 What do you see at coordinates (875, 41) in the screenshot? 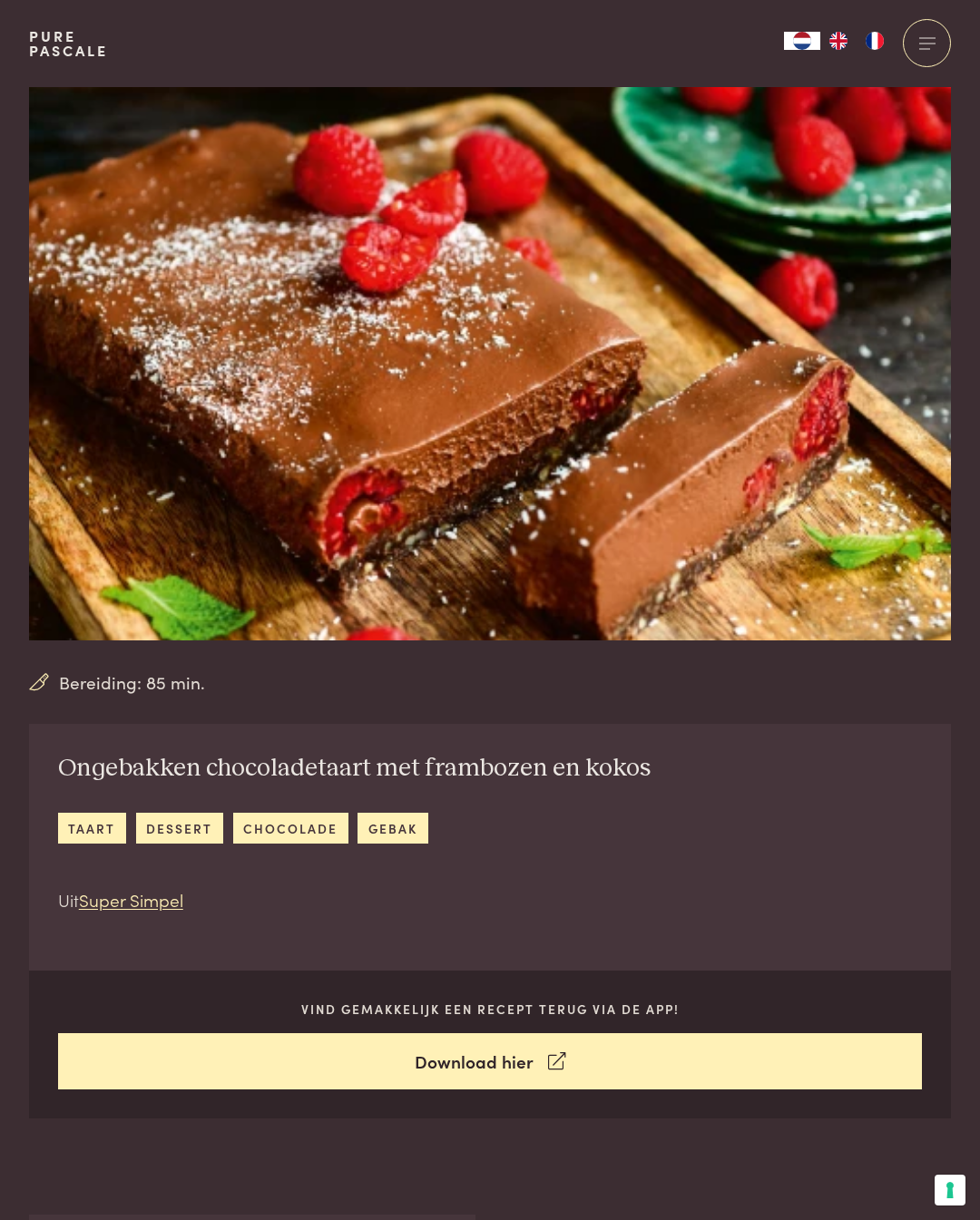
I see `a: FR` at bounding box center [875, 41].